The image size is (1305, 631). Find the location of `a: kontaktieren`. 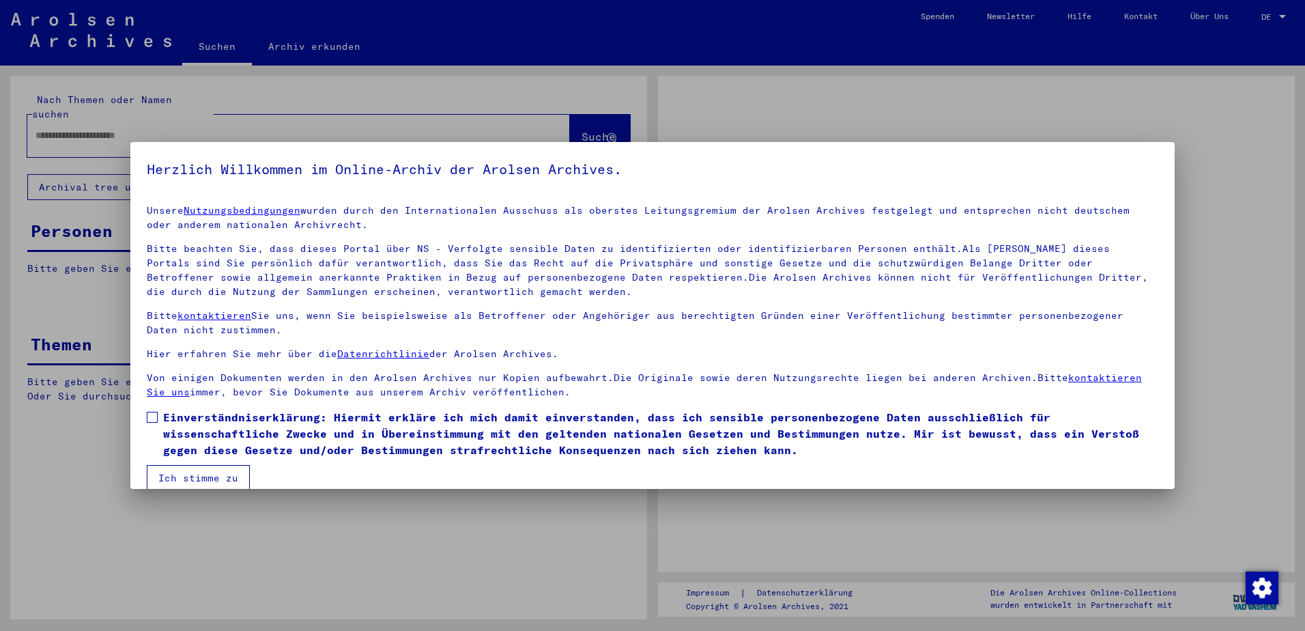

a: kontaktieren is located at coordinates (214, 315).